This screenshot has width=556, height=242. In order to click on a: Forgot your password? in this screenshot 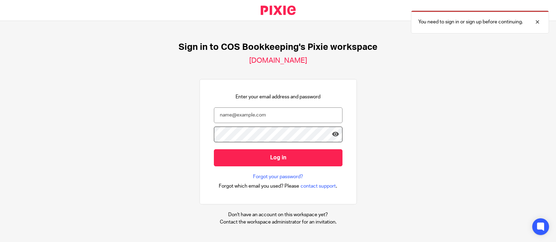, I will do `click(278, 177)`.